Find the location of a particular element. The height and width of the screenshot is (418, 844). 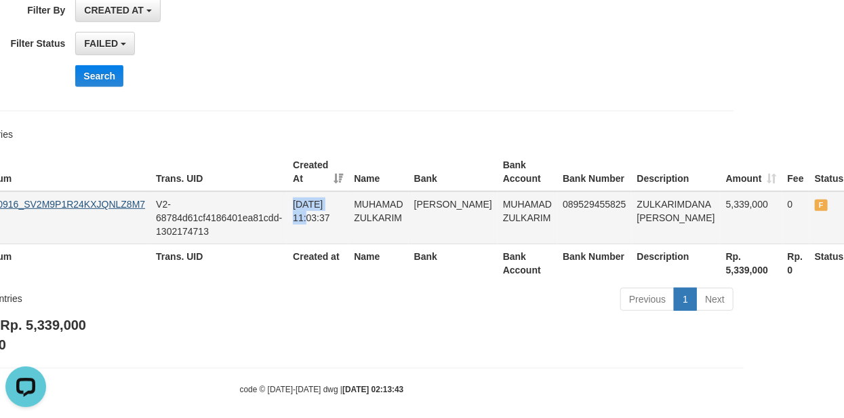

th: Fee is located at coordinates (796, 171).